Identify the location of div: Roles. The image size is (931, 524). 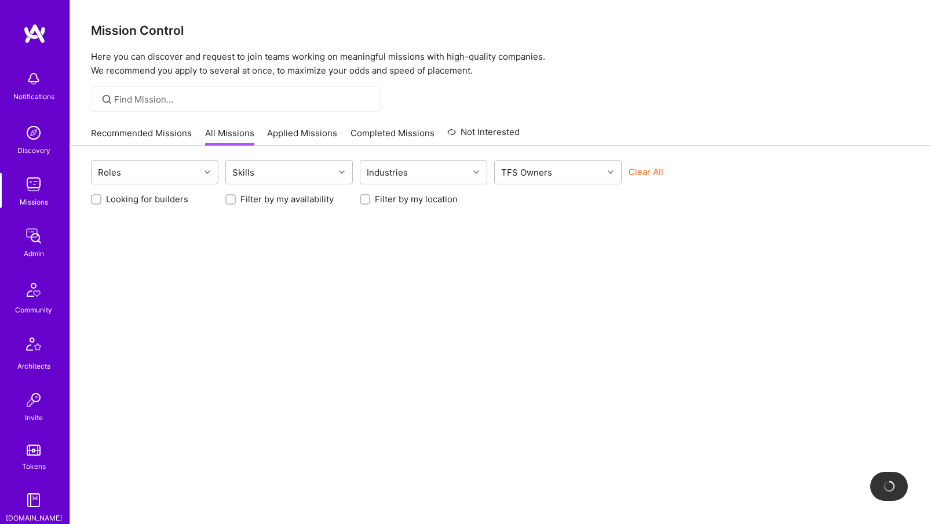
(110, 172).